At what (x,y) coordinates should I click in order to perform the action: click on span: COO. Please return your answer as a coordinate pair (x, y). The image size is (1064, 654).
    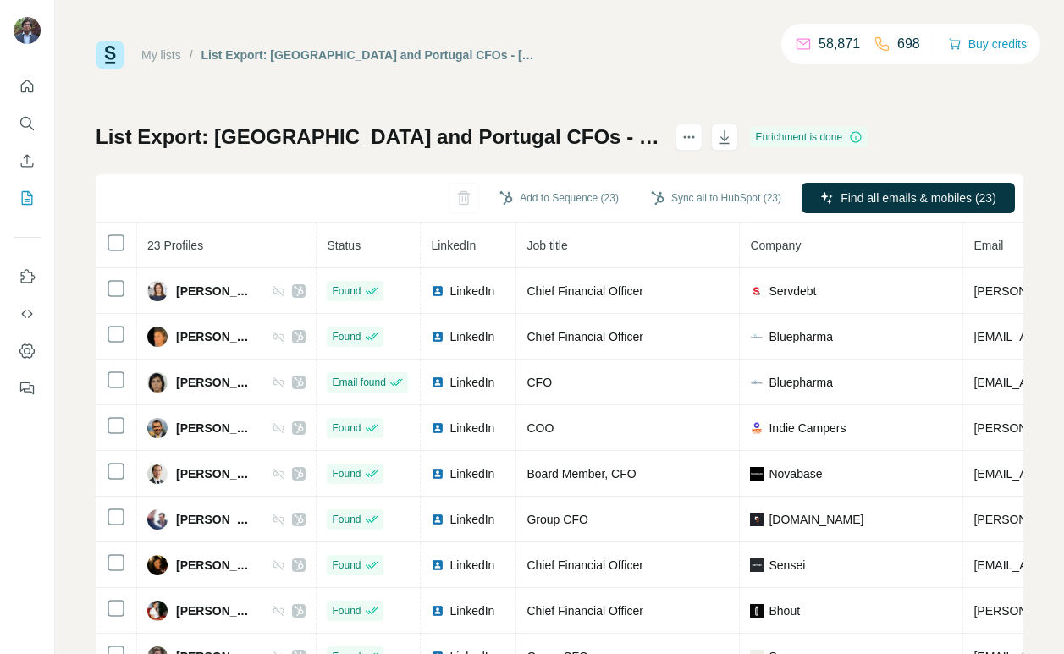
    Looking at the image, I should click on (540, 428).